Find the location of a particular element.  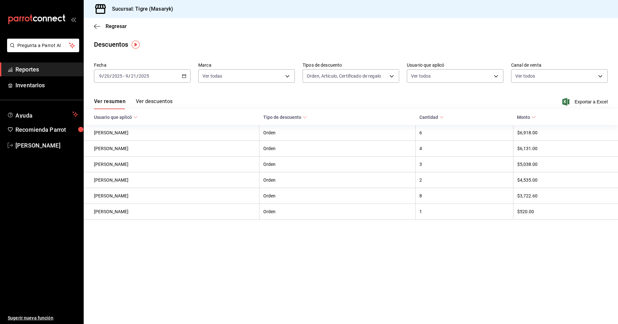

span: Monto is located at coordinates (526, 117).